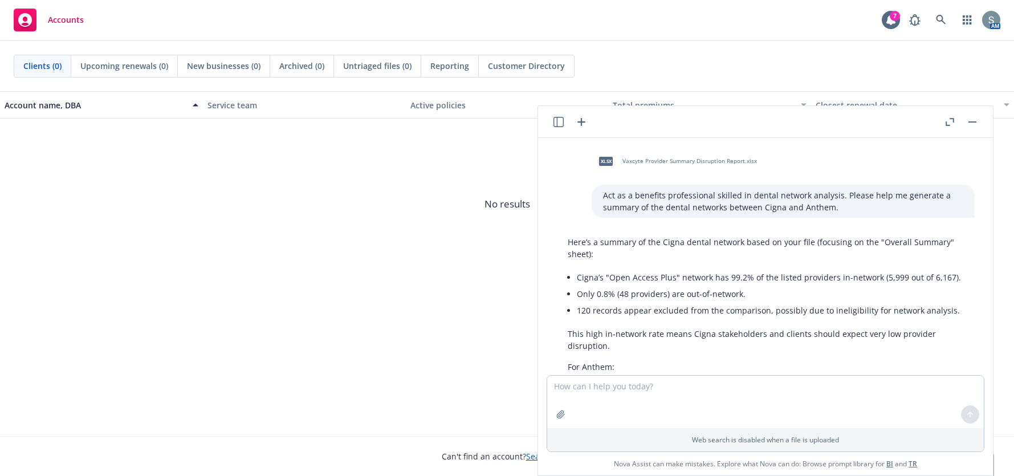 Image resolution: width=1014 pixels, height=476 pixels. What do you see at coordinates (42, 66) in the screenshot?
I see `span: Clients (0)` at bounding box center [42, 66].